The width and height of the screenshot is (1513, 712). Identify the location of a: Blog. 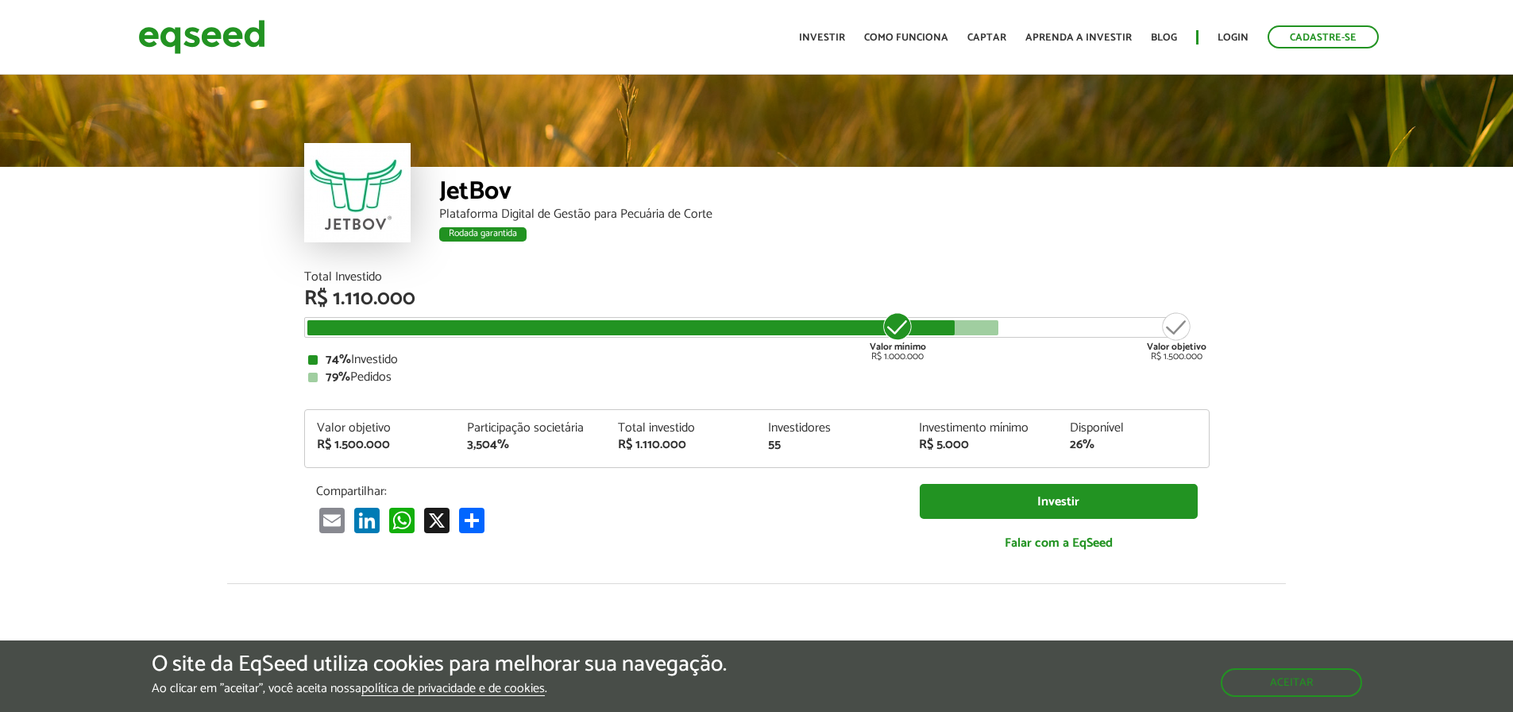
(1164, 37).